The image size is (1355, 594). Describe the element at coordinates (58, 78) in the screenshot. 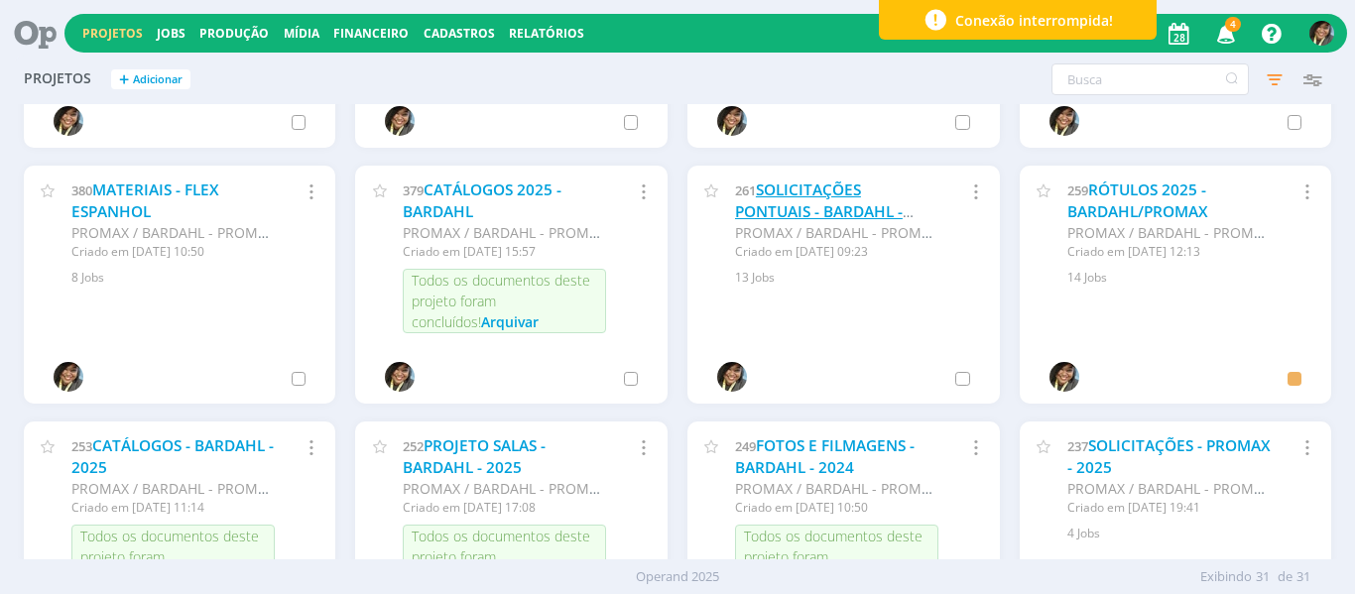

I see `span: Projetos` at that location.